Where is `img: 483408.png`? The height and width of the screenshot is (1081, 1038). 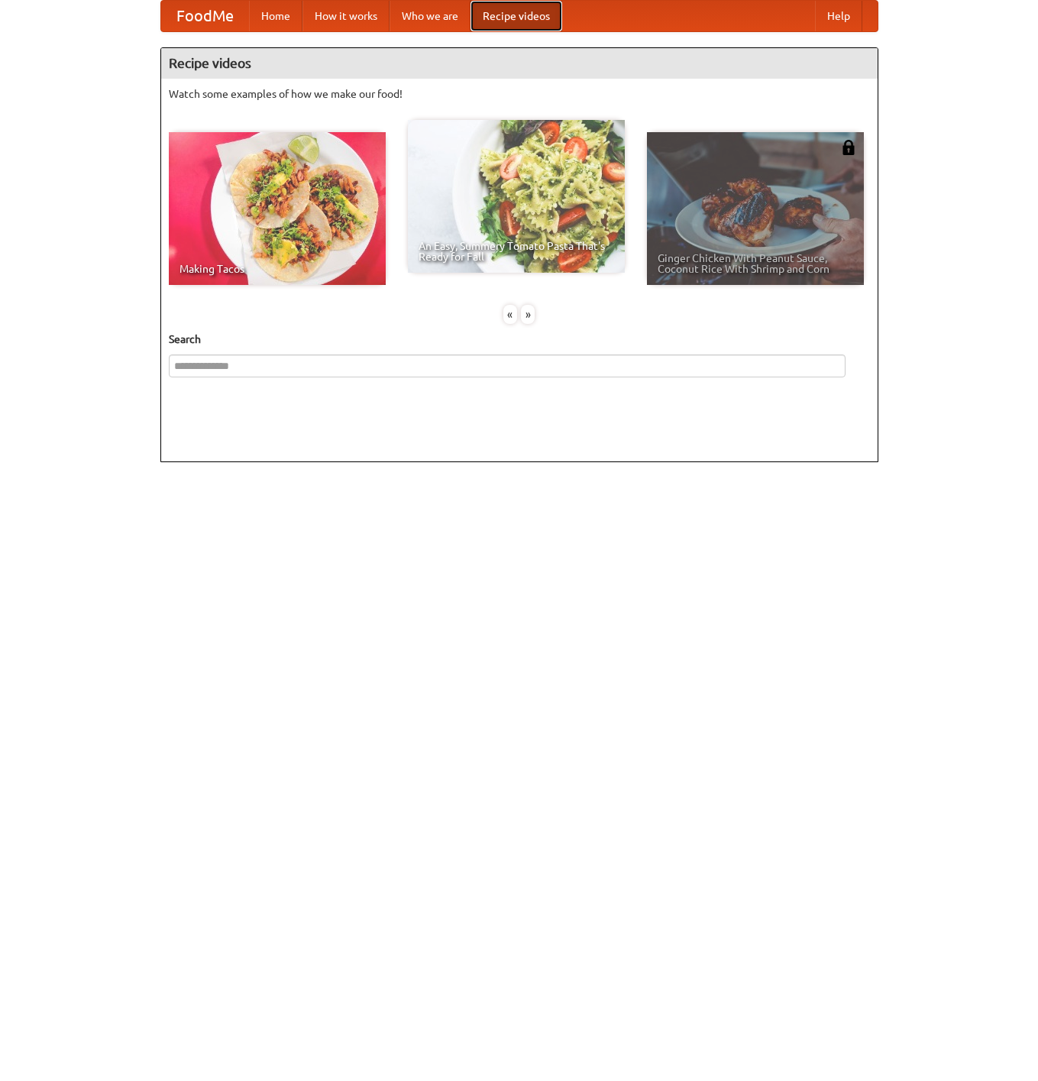 img: 483408.png is located at coordinates (849, 147).